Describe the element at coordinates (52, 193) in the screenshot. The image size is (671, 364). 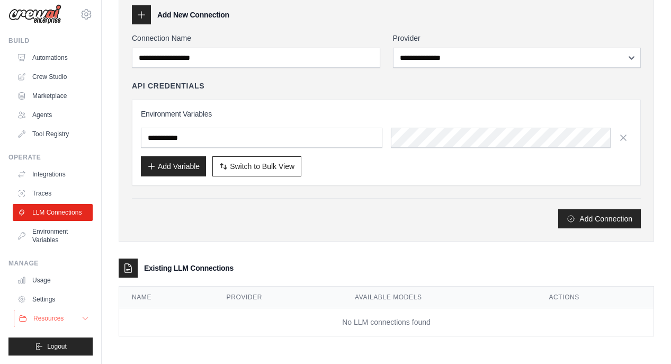
I see `a: Traces` at that location.